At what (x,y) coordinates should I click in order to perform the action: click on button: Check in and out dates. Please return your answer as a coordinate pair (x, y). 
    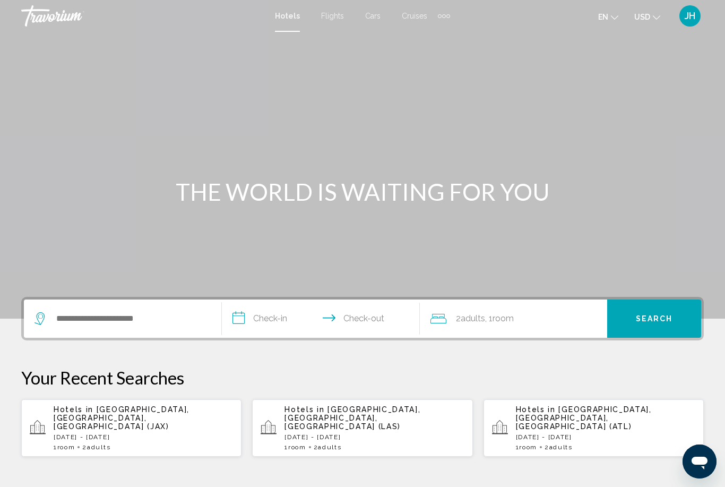
    Looking at the image, I should click on (320, 318).